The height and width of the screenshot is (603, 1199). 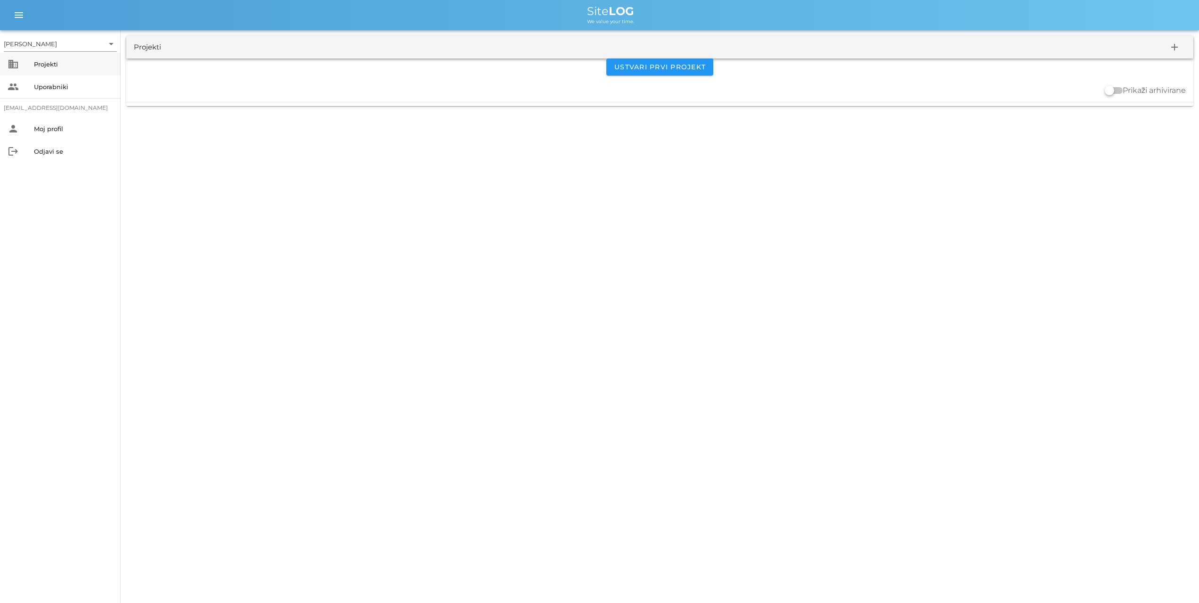 I want to click on label: Prikaži arhivirane, so click(x=1155, y=90).